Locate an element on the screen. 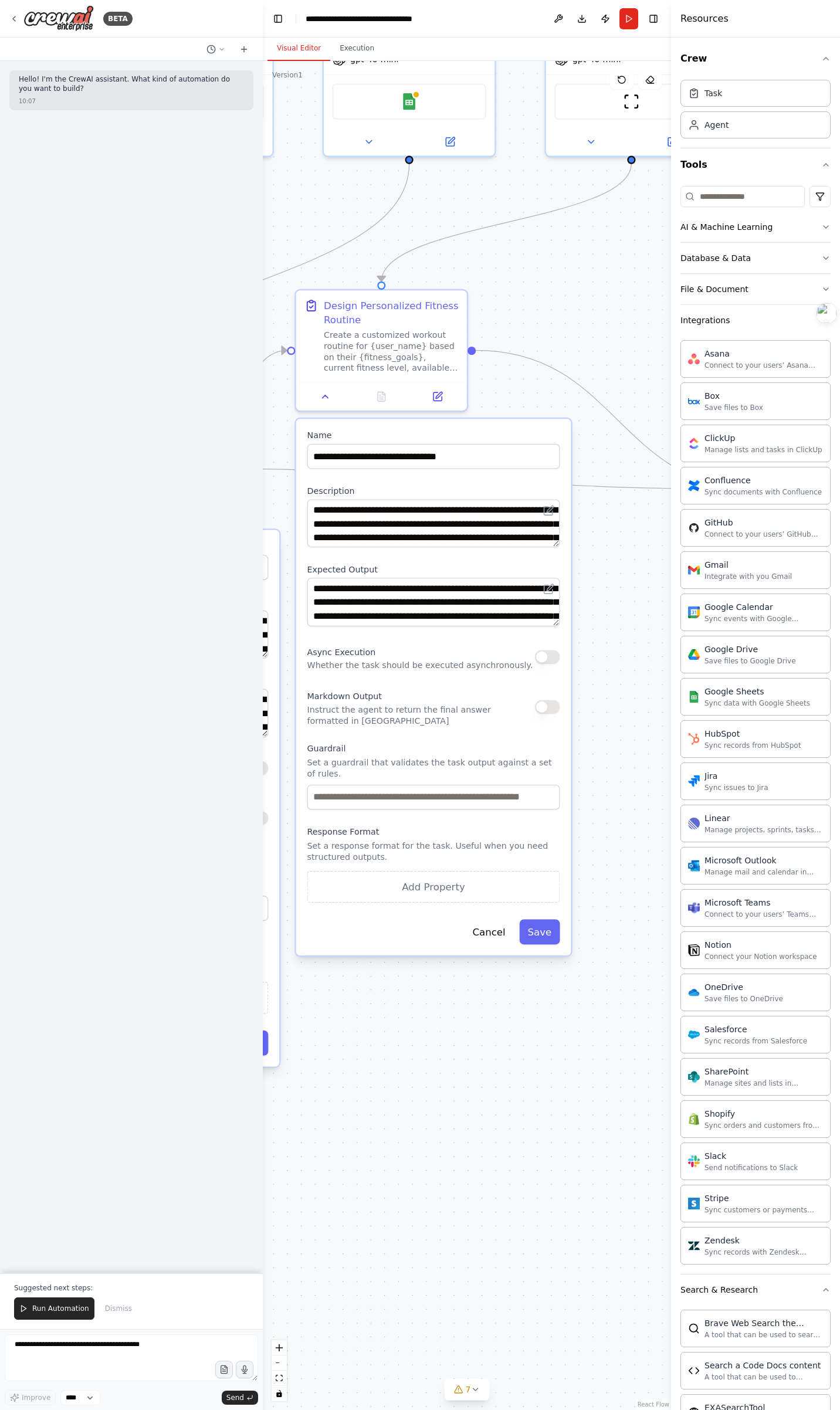  span: Run Automation is located at coordinates (60, 1309).